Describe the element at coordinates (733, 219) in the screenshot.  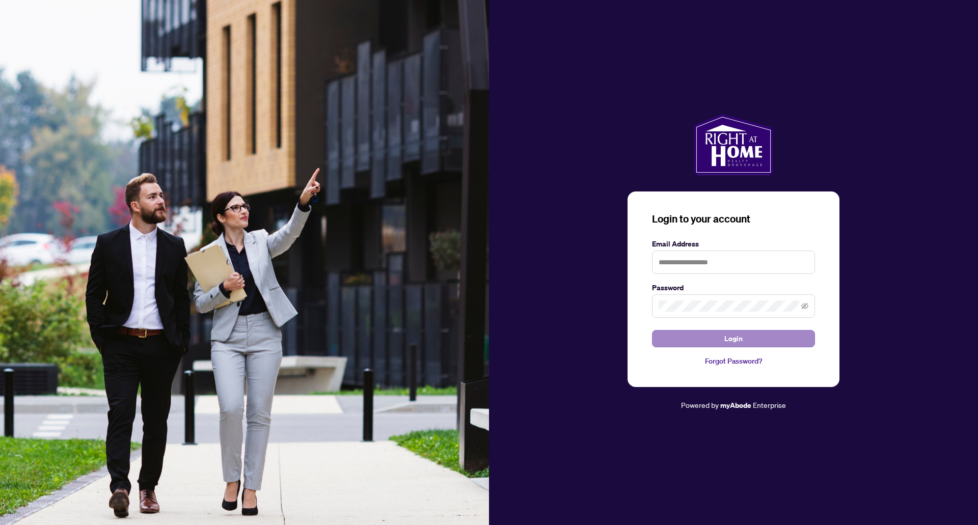
I see `h3: Login to your account` at that location.